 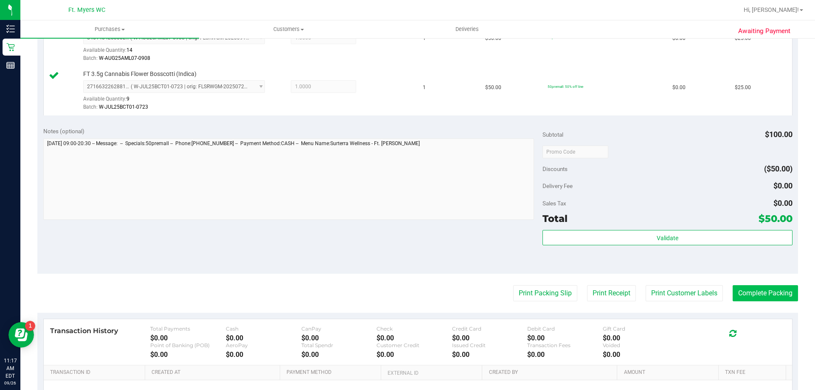 I want to click on a: Customers, so click(x=288, y=29).